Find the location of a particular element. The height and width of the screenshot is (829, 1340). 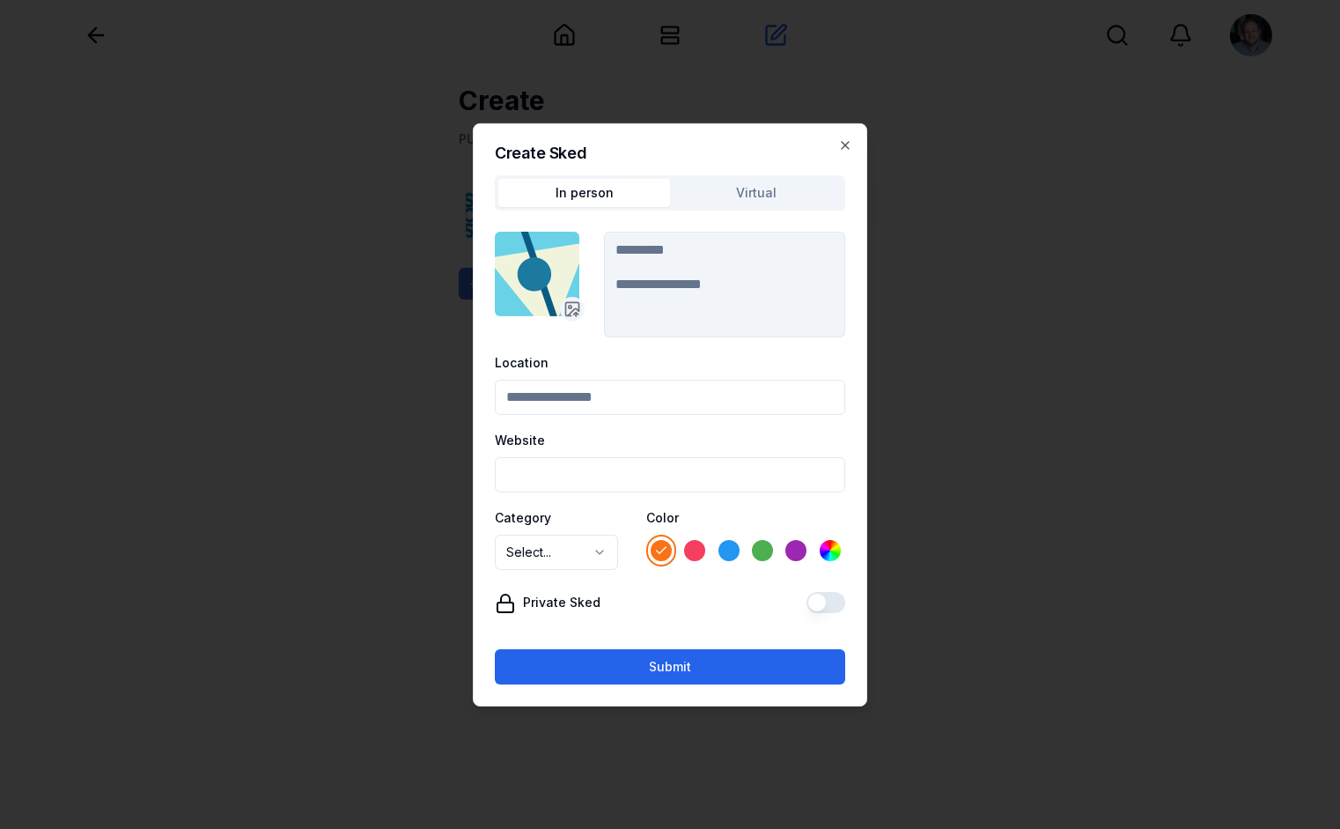

label: Color is located at coordinates (662, 516).